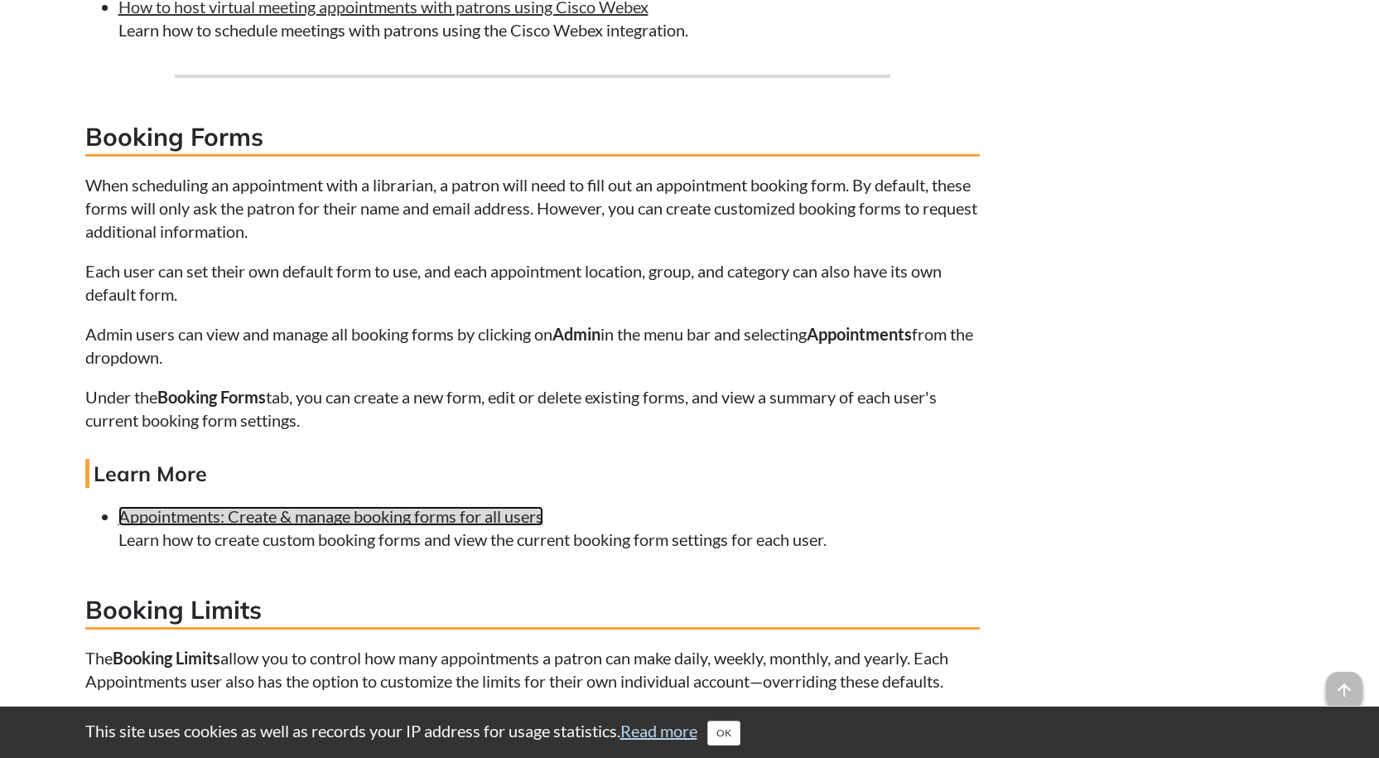 The image size is (1379, 758). Describe the element at coordinates (330, 516) in the screenshot. I see `a: Appointments: Create & manage booking forms for all users` at that location.